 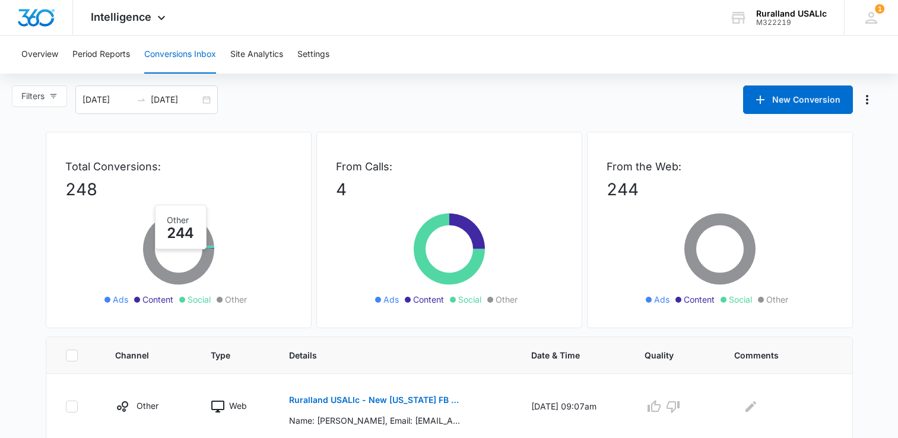 I want to click on p: Other, so click(x=147, y=405).